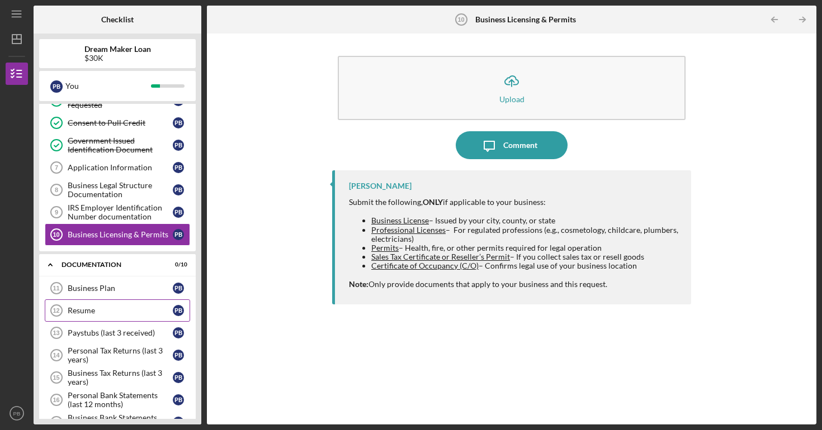 The image size is (822, 430). Describe the element at coordinates (56, 212) in the screenshot. I see `tspan: 9` at that location.